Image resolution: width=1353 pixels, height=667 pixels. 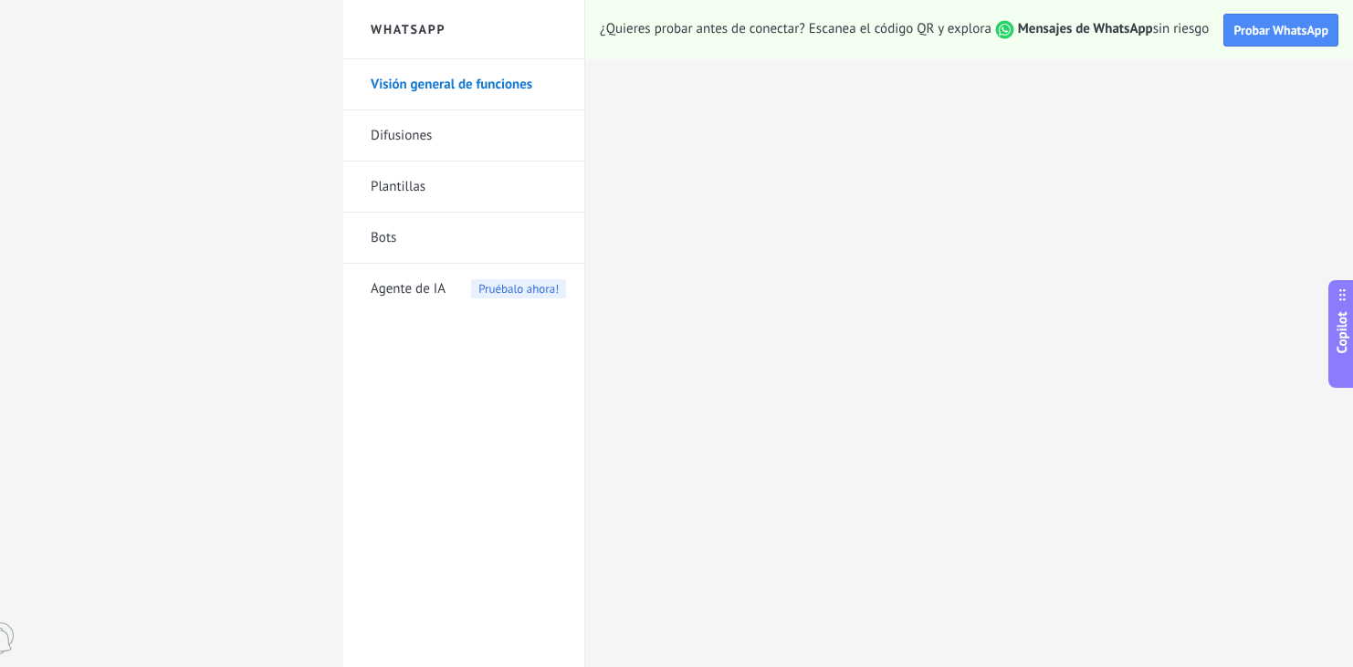 I want to click on li: Plantillas, so click(x=464, y=187).